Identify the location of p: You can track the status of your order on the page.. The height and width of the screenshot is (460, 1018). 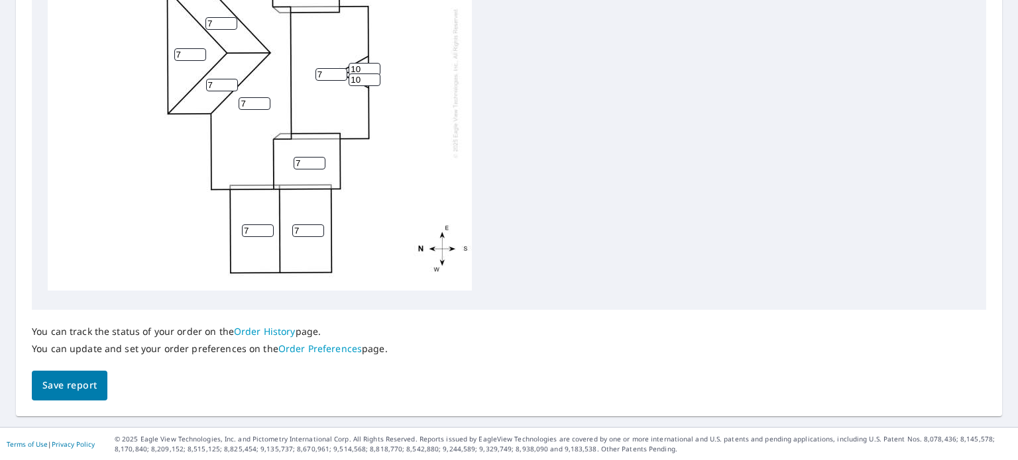
(209, 332).